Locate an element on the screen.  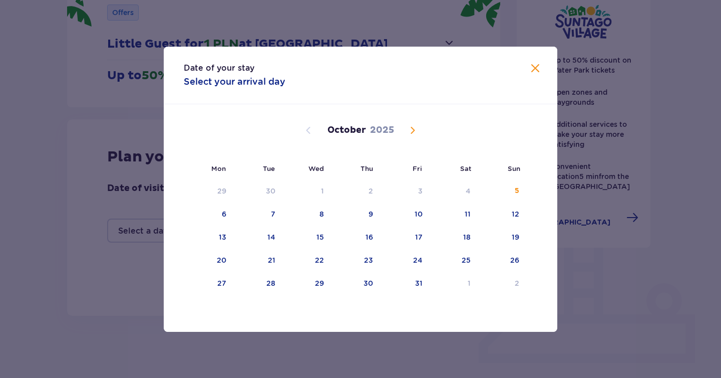
div: 25 is located at coordinates (466, 260).